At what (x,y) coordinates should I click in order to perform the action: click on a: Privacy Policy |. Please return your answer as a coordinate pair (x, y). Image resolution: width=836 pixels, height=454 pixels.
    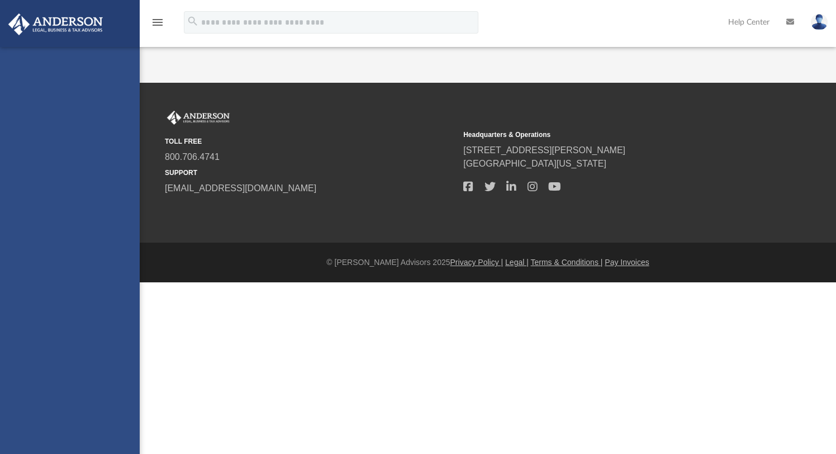
    Looking at the image, I should click on (477, 262).